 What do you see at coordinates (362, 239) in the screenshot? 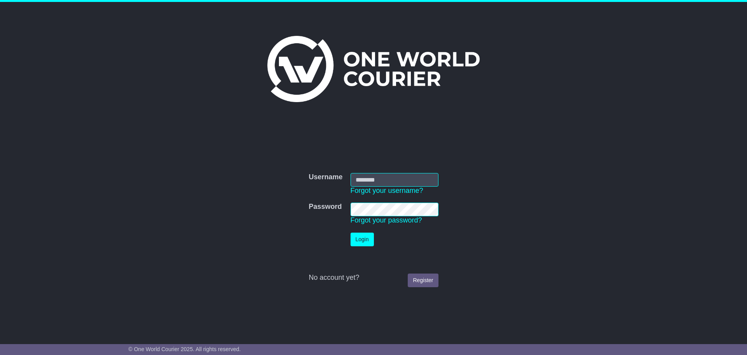
I see `button: Login` at bounding box center [362, 239].